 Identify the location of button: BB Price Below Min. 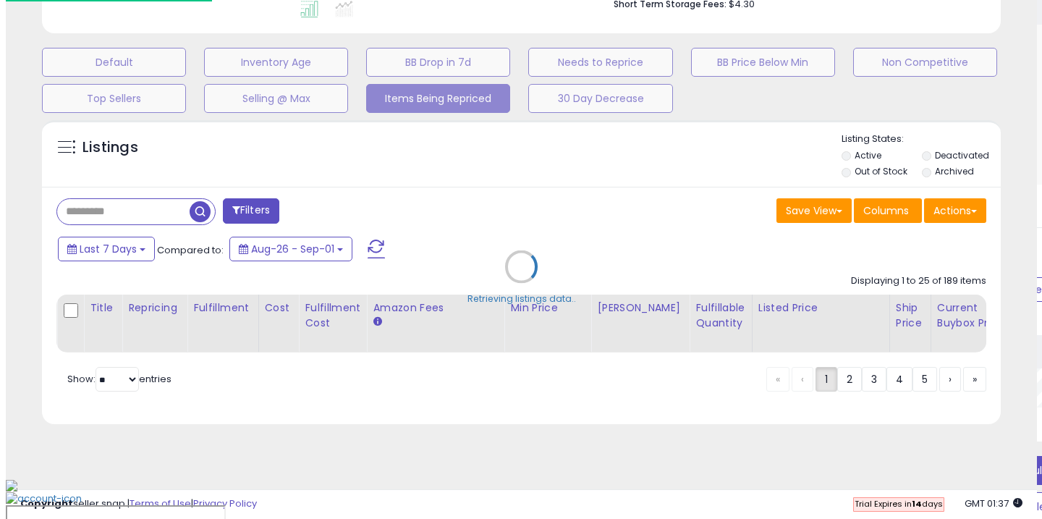
(757, 62).